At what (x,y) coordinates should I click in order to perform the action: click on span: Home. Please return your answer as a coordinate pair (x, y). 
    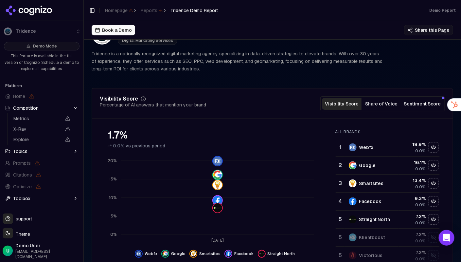
    Looking at the image, I should click on (19, 96).